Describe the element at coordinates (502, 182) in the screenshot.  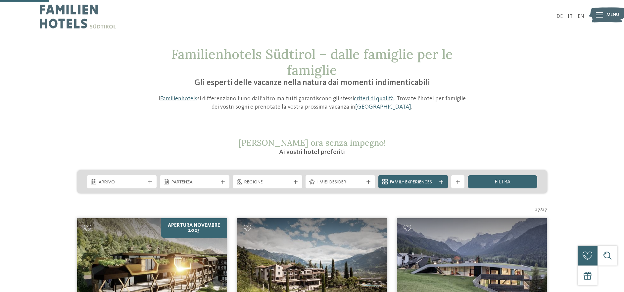
I see `span: filtra` at that location.